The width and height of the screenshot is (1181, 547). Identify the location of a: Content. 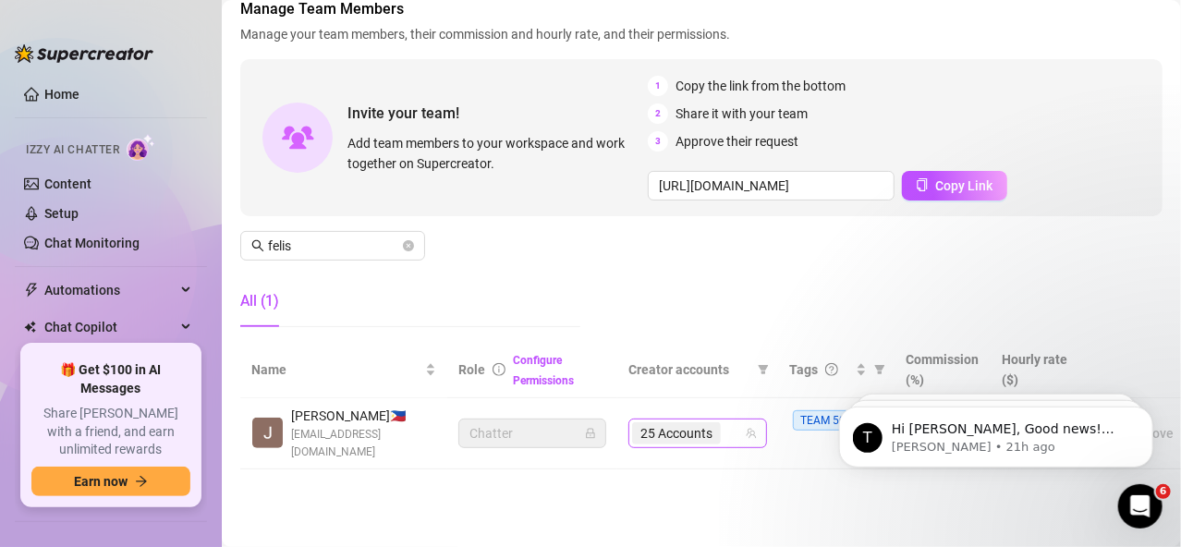
(67, 184).